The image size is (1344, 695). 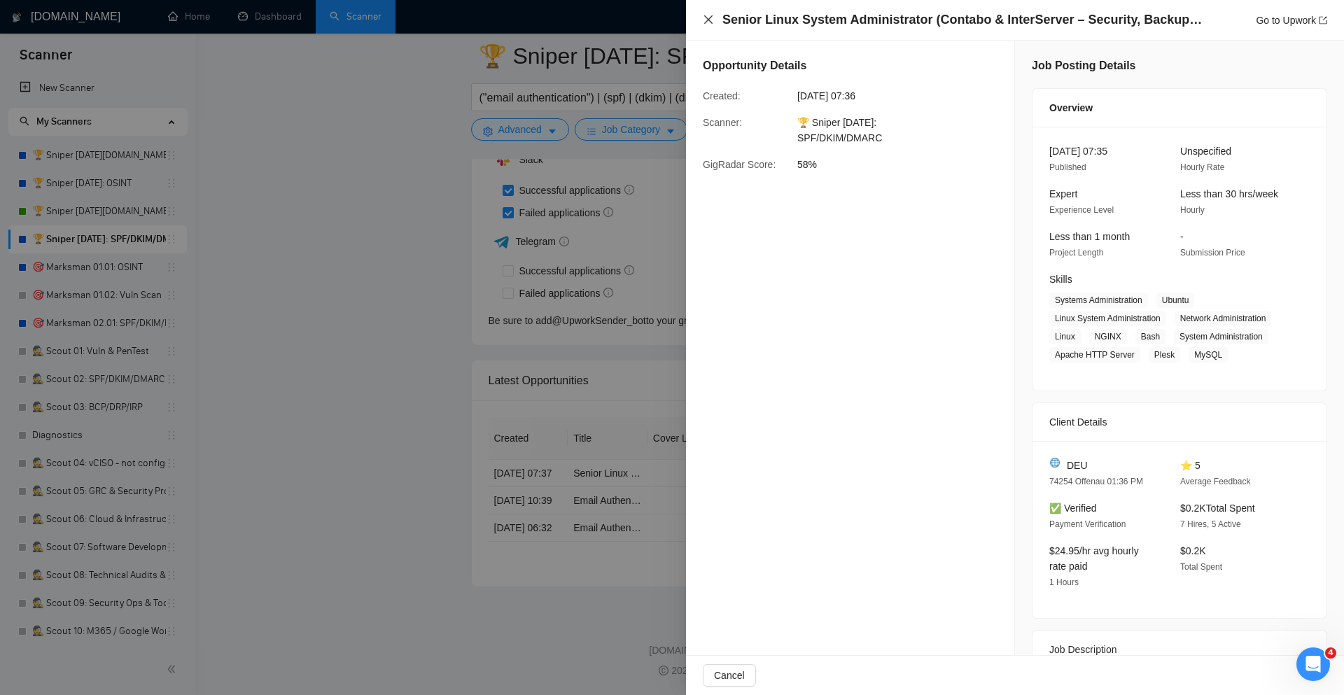 I want to click on span: DEU, so click(x=1078, y=466).